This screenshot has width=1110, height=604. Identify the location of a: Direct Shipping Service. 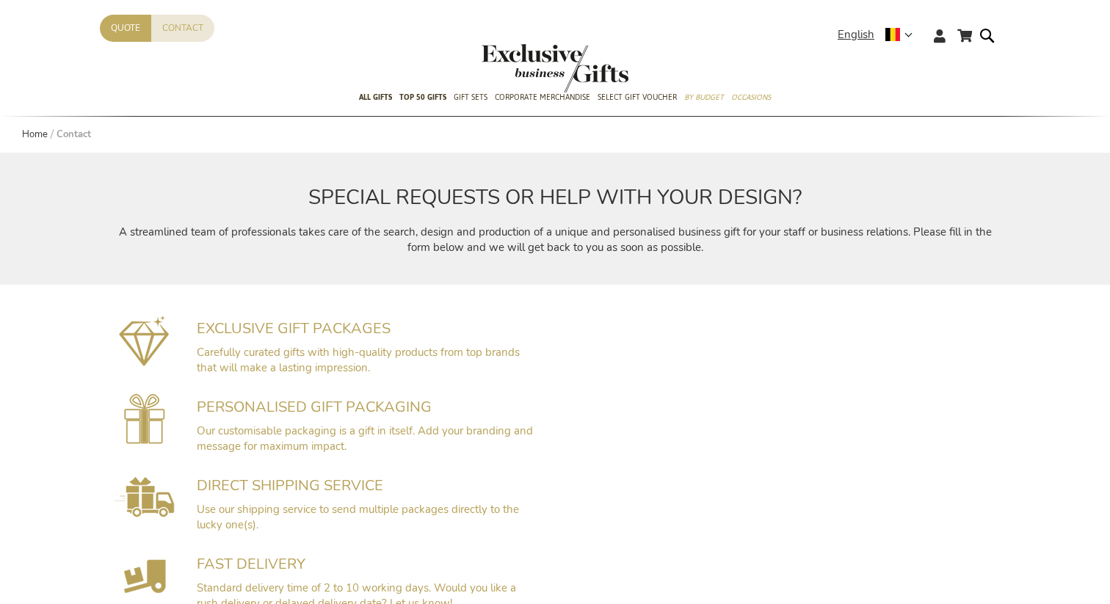
(145, 514).